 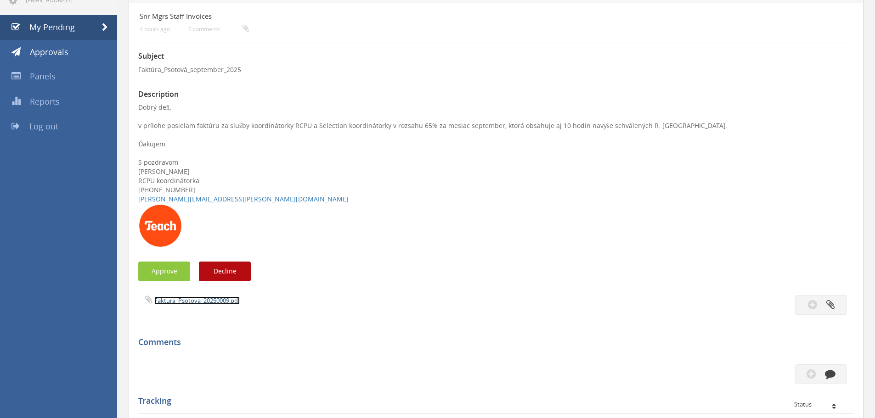 What do you see at coordinates (492, 401) in the screenshot?
I see `h5: Tracking` at bounding box center [492, 401].